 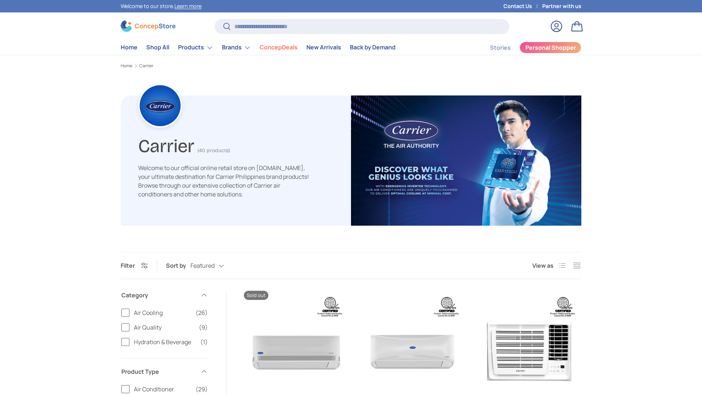 What do you see at coordinates (543, 266) in the screenshot?
I see `span: View as` at bounding box center [543, 266].